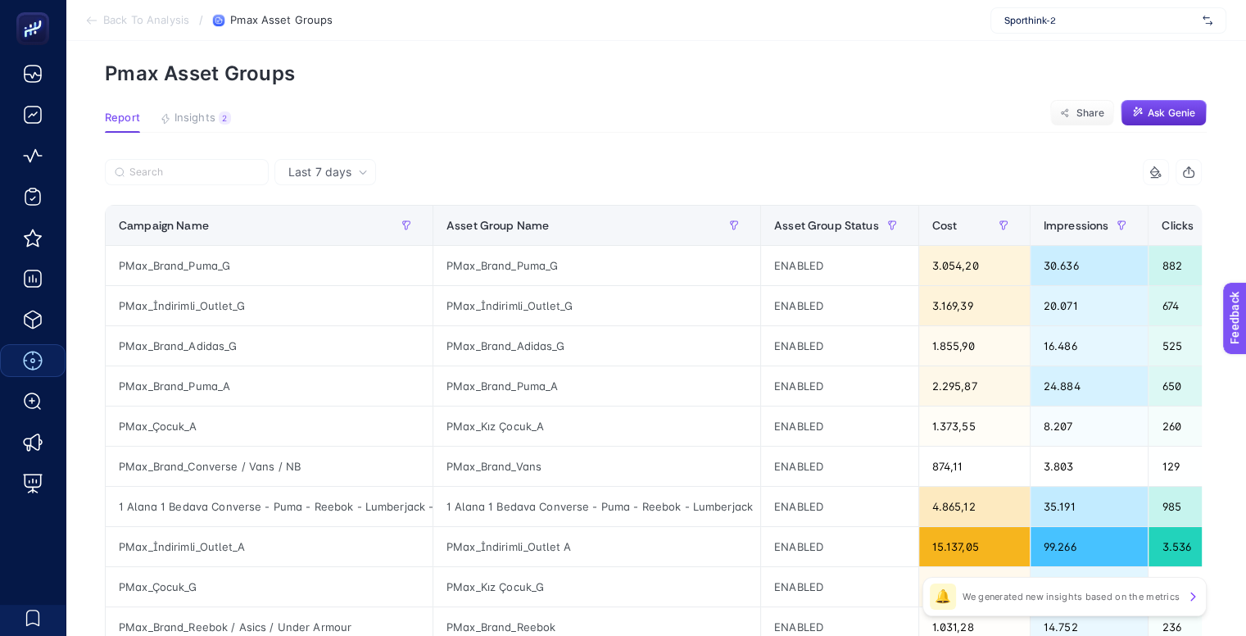 This screenshot has height=636, width=1246. What do you see at coordinates (1163, 113) in the screenshot?
I see `button: Ask Genie` at bounding box center [1163, 113].